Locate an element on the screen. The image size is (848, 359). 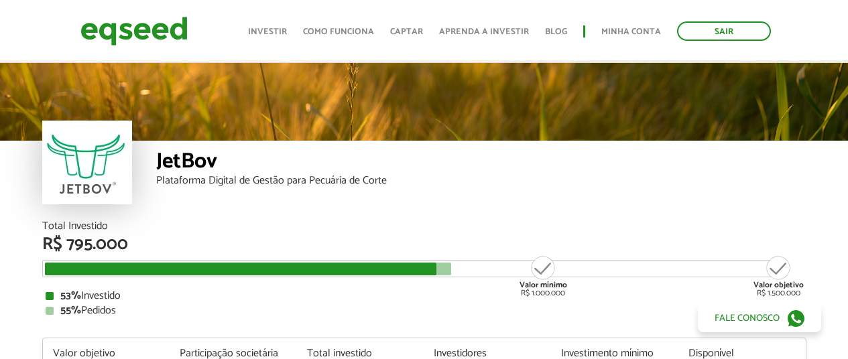
div: R$ 1.000.000 is located at coordinates (543, 276).